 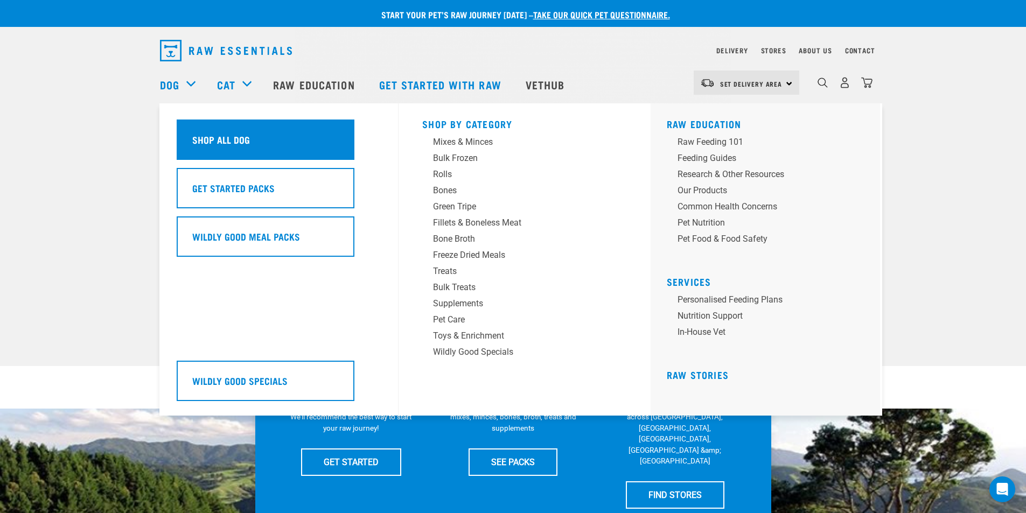 What do you see at coordinates (240, 381) in the screenshot?
I see `h5: Wildly Good Specials` at bounding box center [240, 381].